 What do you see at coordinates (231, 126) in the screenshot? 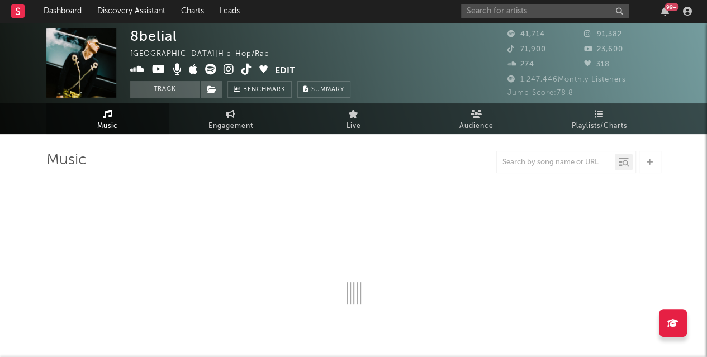
I see `span: Engagement` at bounding box center [231, 126].